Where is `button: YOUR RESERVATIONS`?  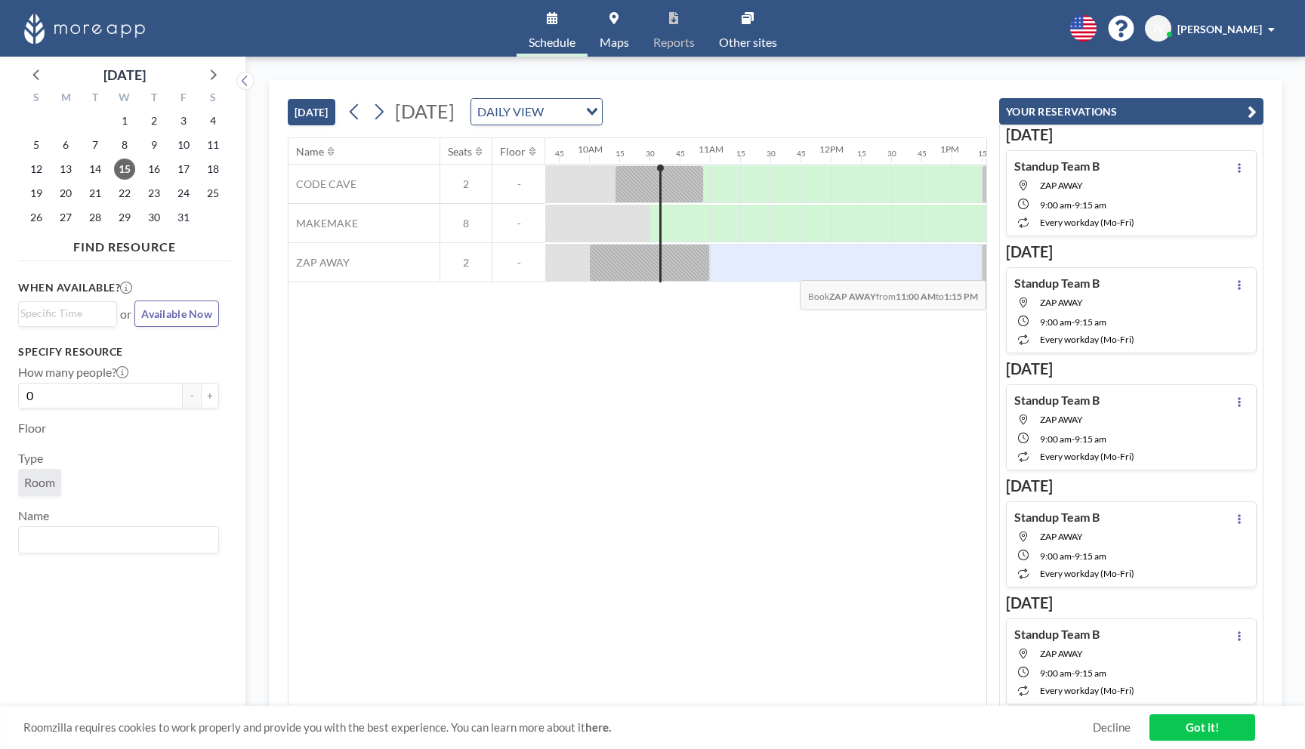 button: YOUR RESERVATIONS is located at coordinates (1131, 111).